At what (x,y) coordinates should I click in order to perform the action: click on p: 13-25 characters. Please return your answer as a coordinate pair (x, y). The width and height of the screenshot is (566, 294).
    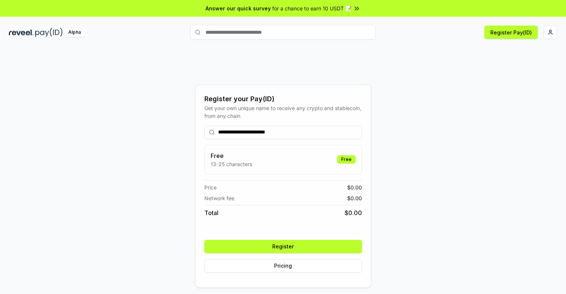
    Looking at the image, I should click on (231, 164).